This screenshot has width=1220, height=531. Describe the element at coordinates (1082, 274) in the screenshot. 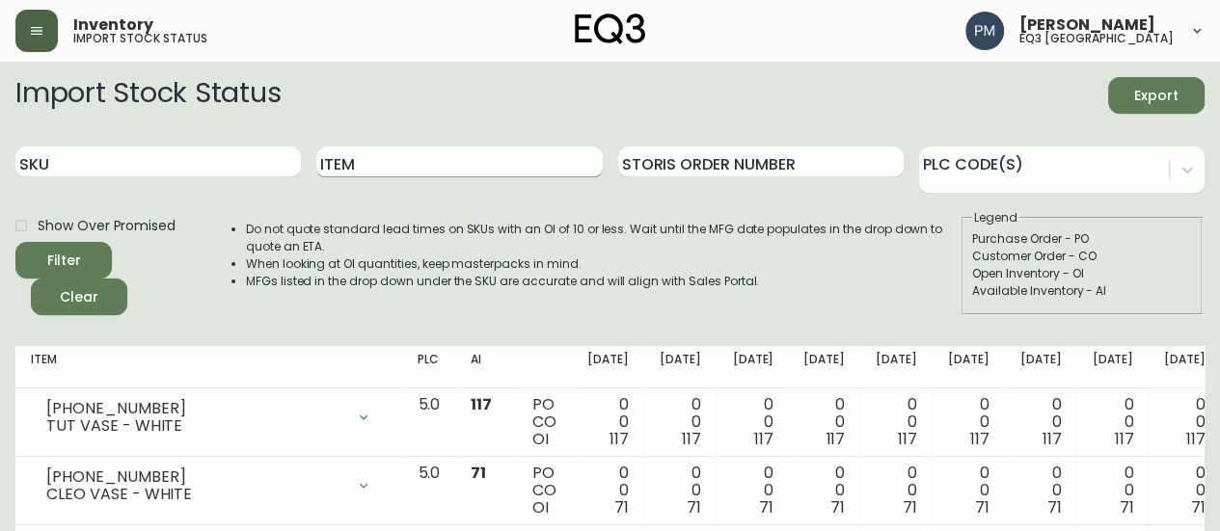

I see `div: Open Inventory - OI` at that location.